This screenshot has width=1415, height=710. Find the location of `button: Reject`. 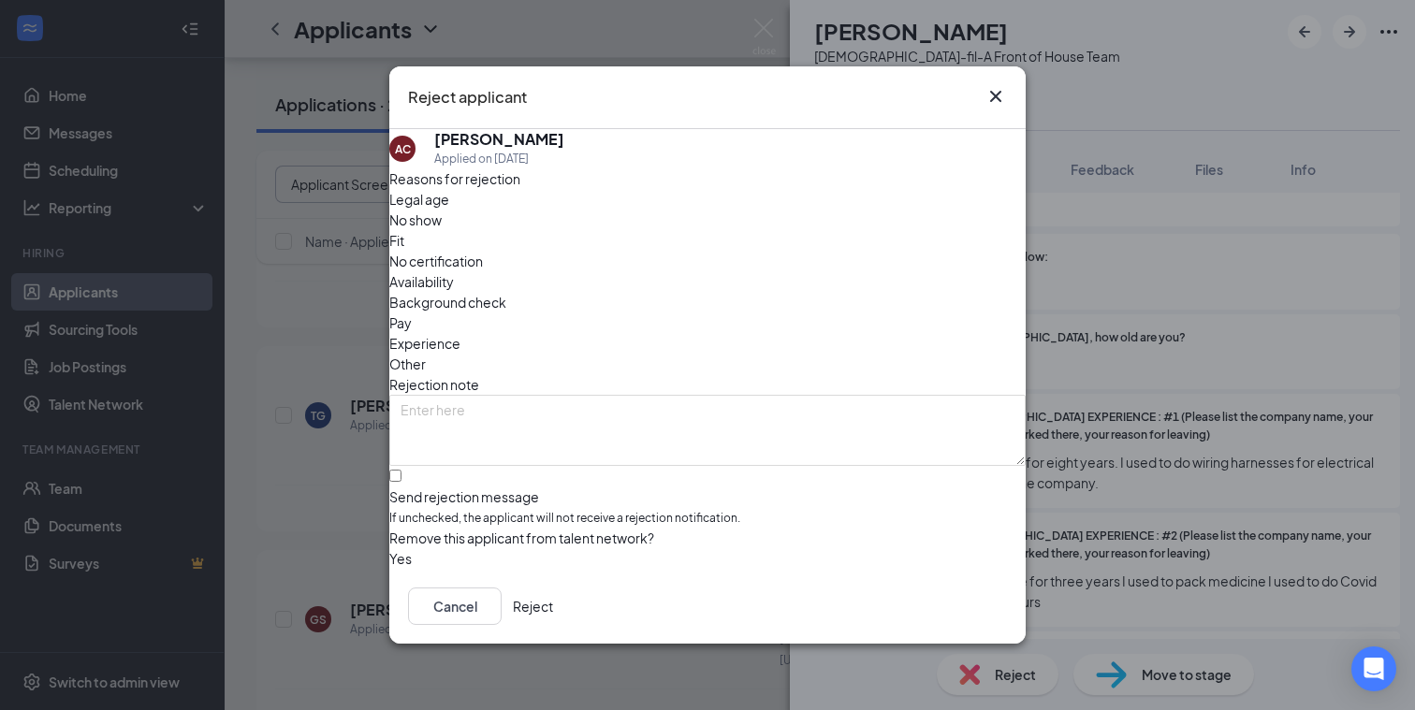

button: Reject is located at coordinates (532, 606).